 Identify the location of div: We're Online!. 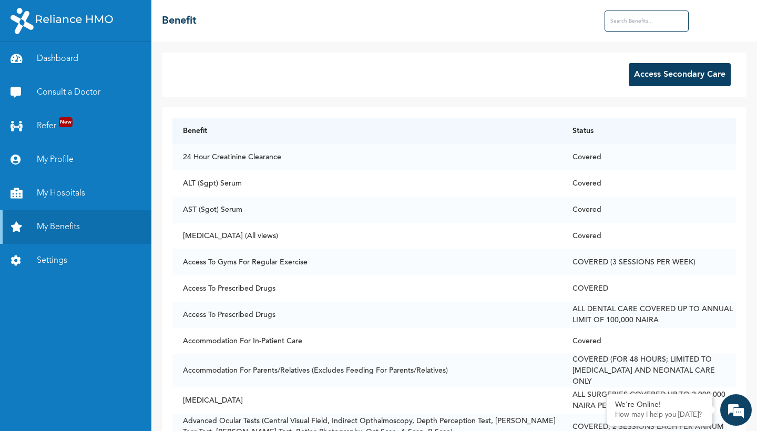
(659, 405).